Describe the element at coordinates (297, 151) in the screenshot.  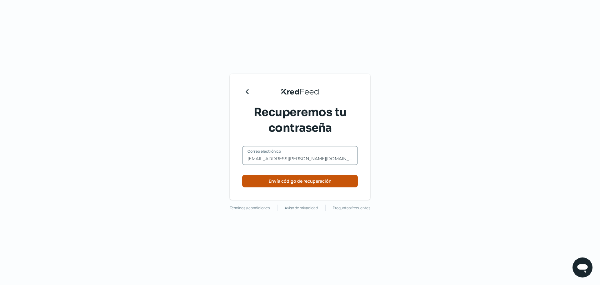
I see `label: Correo electrónico` at that location.